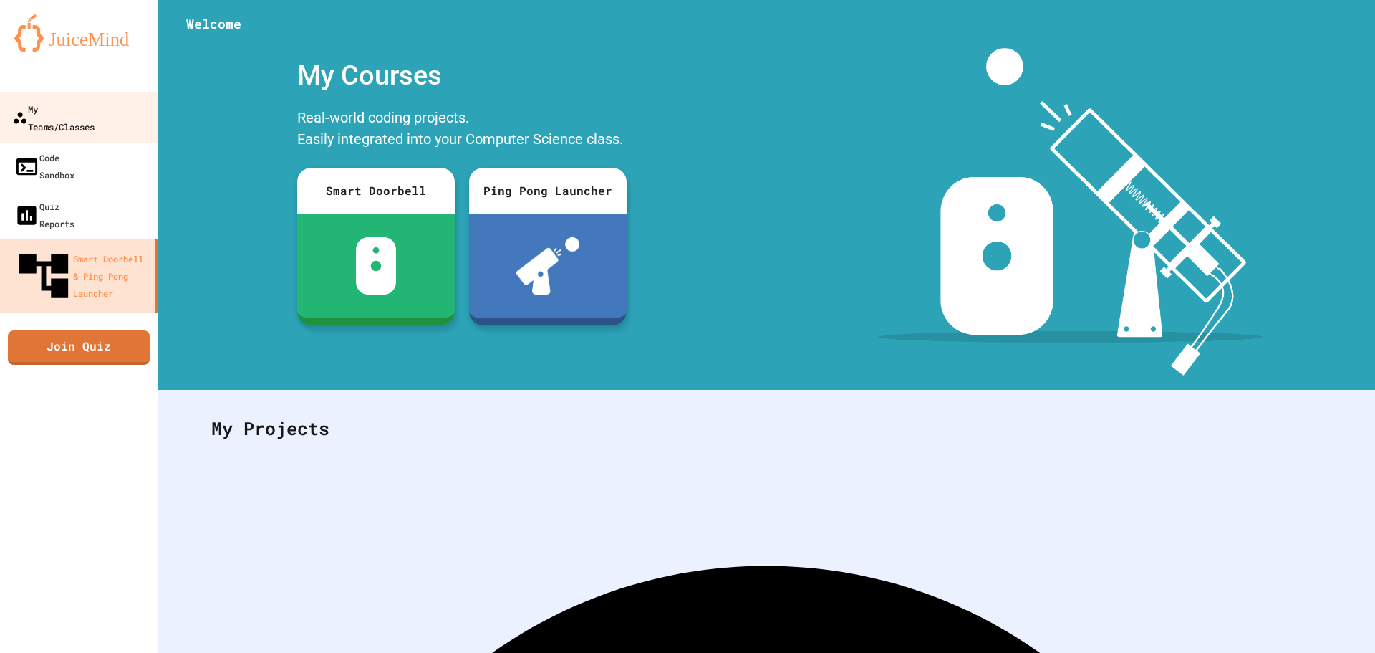 The width and height of the screenshot is (1375, 653). What do you see at coordinates (1071, 211) in the screenshot?
I see `img: banner-image-my-projects.png` at bounding box center [1071, 211].